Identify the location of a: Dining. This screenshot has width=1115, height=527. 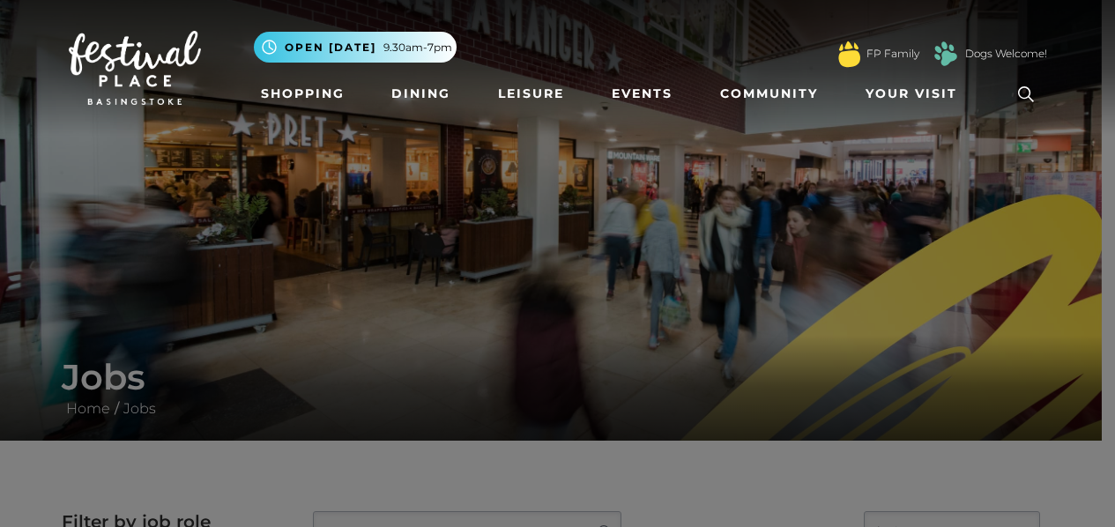
(420, 93).